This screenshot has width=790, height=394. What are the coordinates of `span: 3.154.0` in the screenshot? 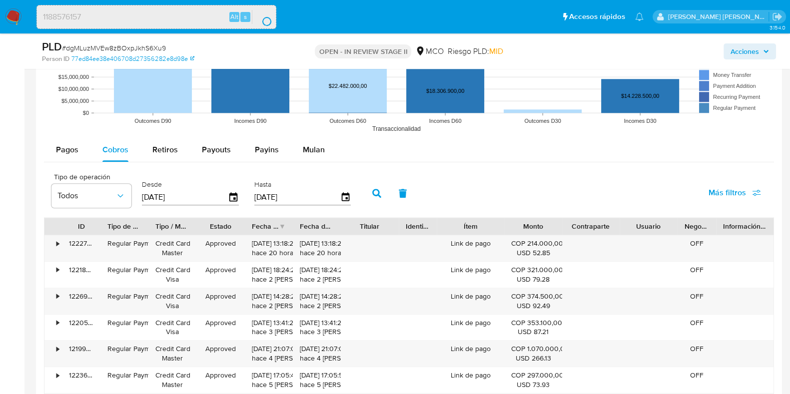 It's located at (777, 27).